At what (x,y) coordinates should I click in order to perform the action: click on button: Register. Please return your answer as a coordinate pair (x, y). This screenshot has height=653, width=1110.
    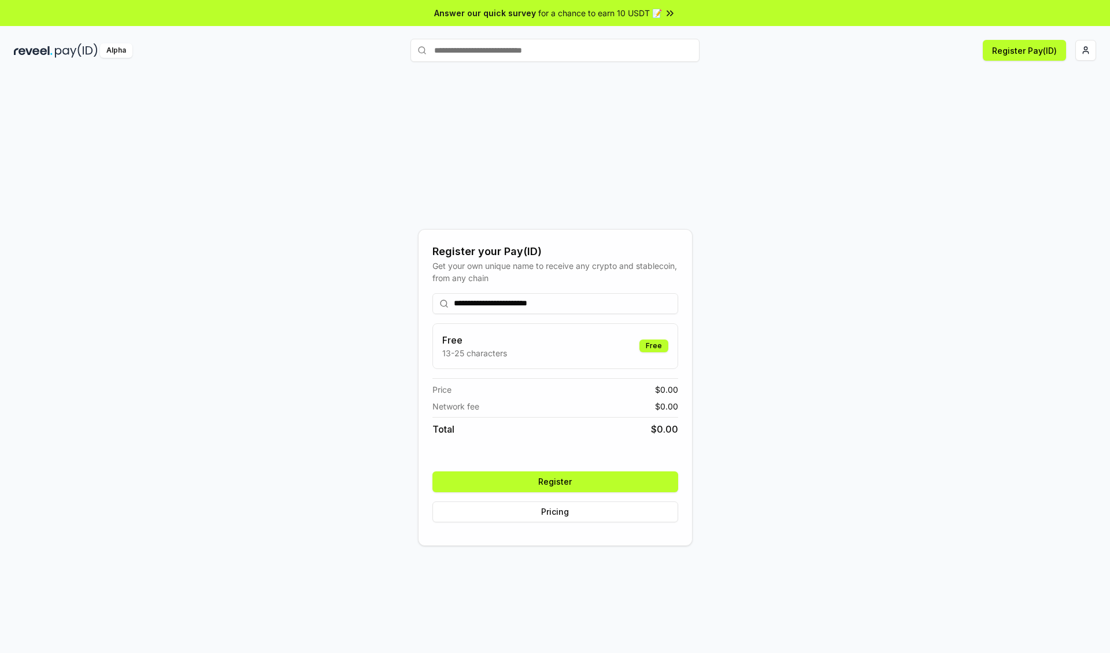
    Looking at the image, I should click on (555, 482).